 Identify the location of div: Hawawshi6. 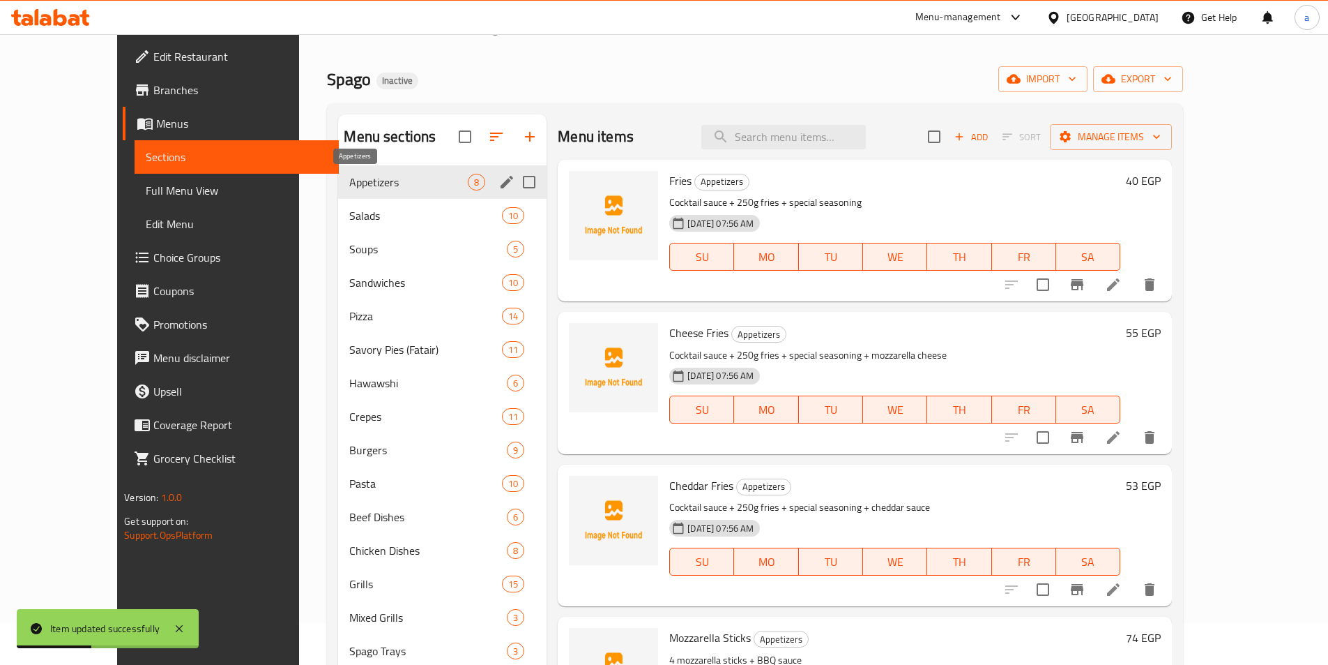
(442, 383).